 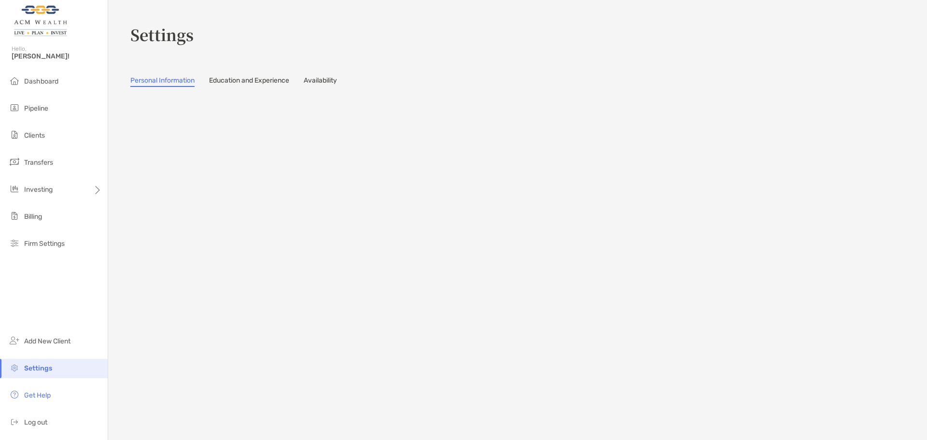 I want to click on img: firm-settings icon, so click(x=14, y=243).